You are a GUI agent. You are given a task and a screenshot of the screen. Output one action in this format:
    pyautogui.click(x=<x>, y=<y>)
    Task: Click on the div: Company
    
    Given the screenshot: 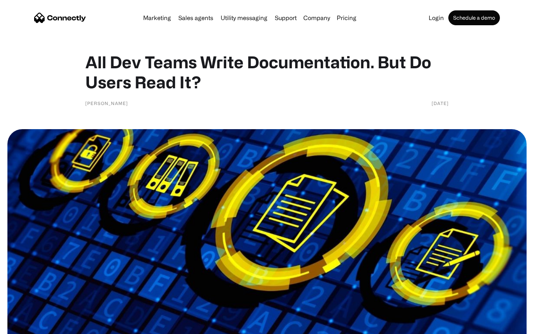 What is the action you would take?
    pyautogui.click(x=317, y=18)
    